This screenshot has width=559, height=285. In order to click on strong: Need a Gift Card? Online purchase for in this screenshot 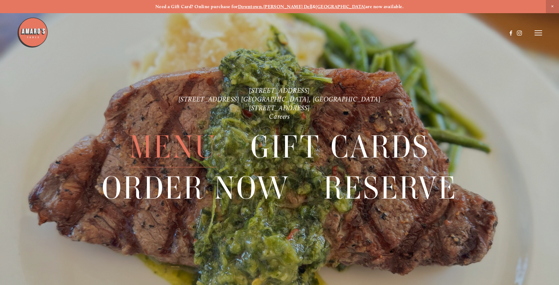, I will do `click(197, 7)`.